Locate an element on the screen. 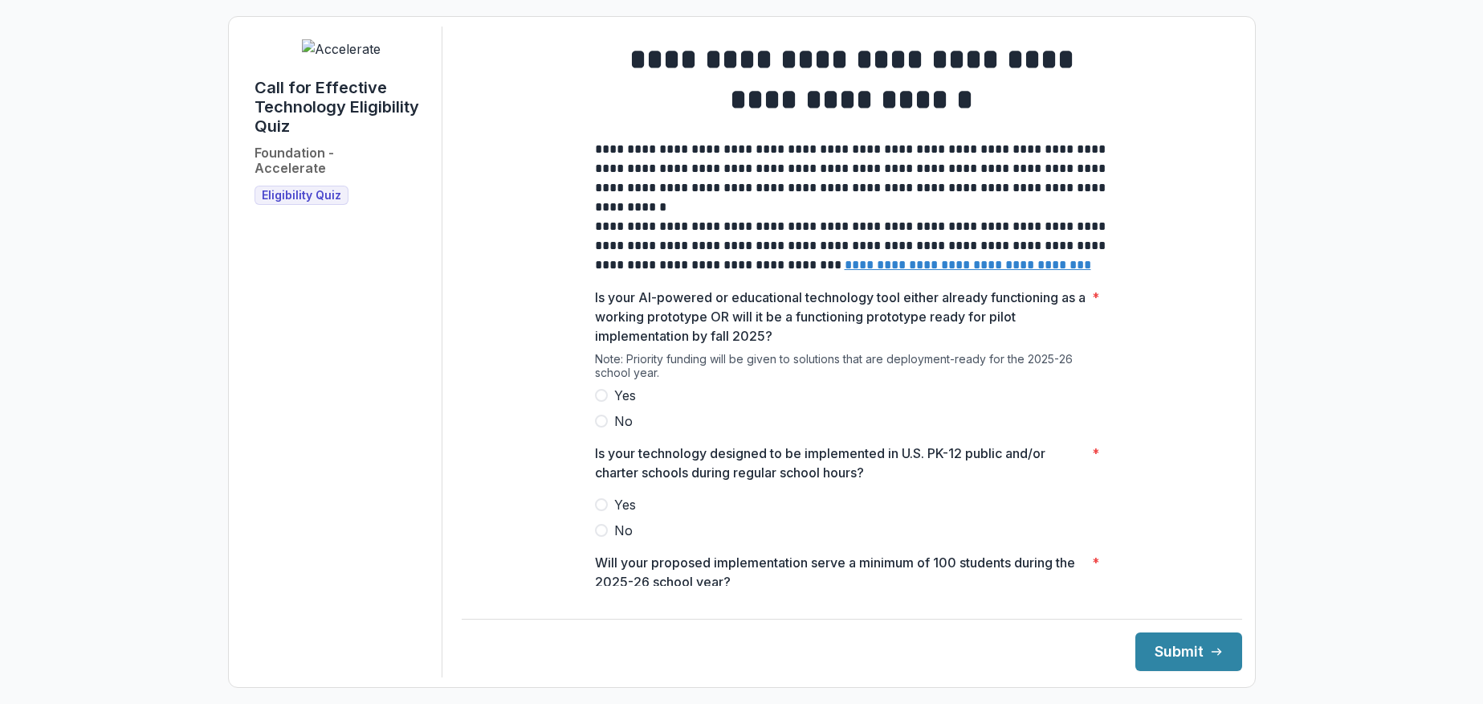  span: Eligibility Quiz is located at coordinates (301, 195).